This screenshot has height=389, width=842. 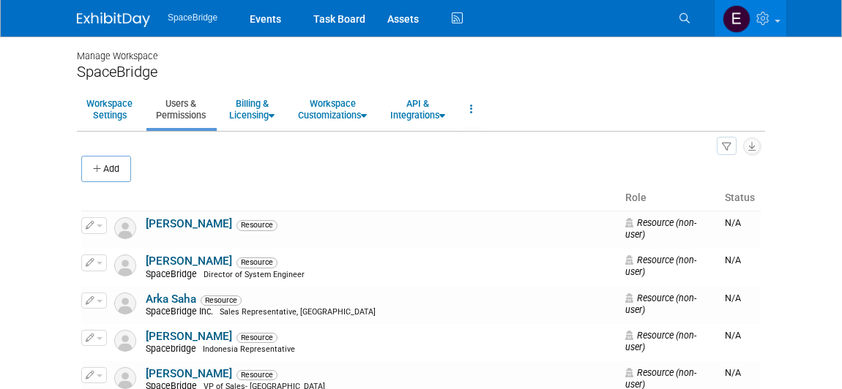 I want to click on a: WorkspaceSettings, so click(x=109, y=109).